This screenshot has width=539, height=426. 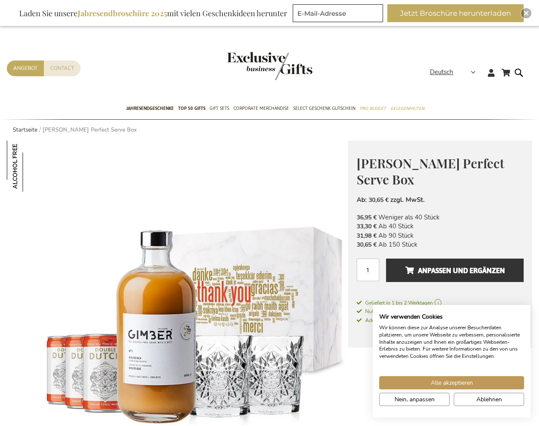 I want to click on div: Close, so click(x=526, y=13).